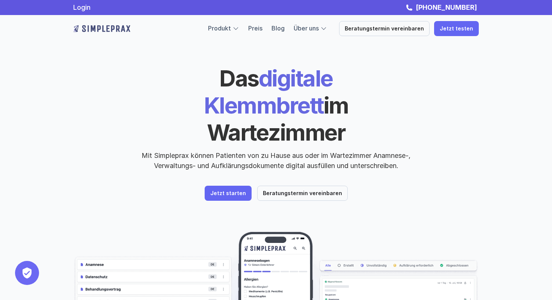 Image resolution: width=552 pixels, height=300 pixels. I want to click on a: Login, so click(82, 7).